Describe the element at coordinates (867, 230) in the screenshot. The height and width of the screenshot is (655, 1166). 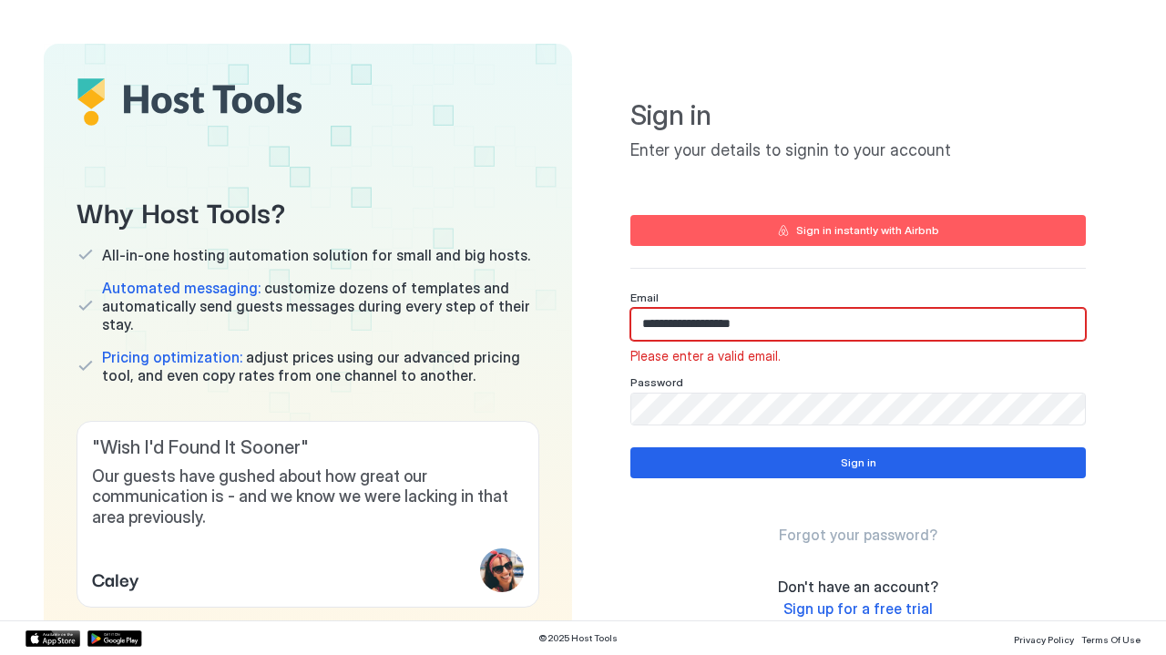
I see `div: Sign in instantly with Airbnb` at that location.